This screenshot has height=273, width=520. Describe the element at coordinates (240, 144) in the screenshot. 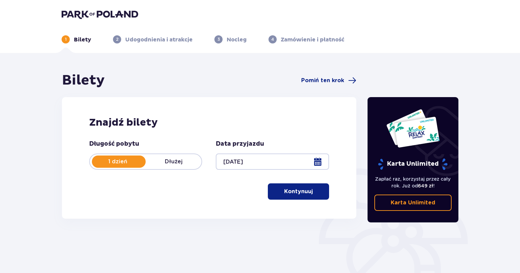

I see `p: Data przyjazdu` at that location.